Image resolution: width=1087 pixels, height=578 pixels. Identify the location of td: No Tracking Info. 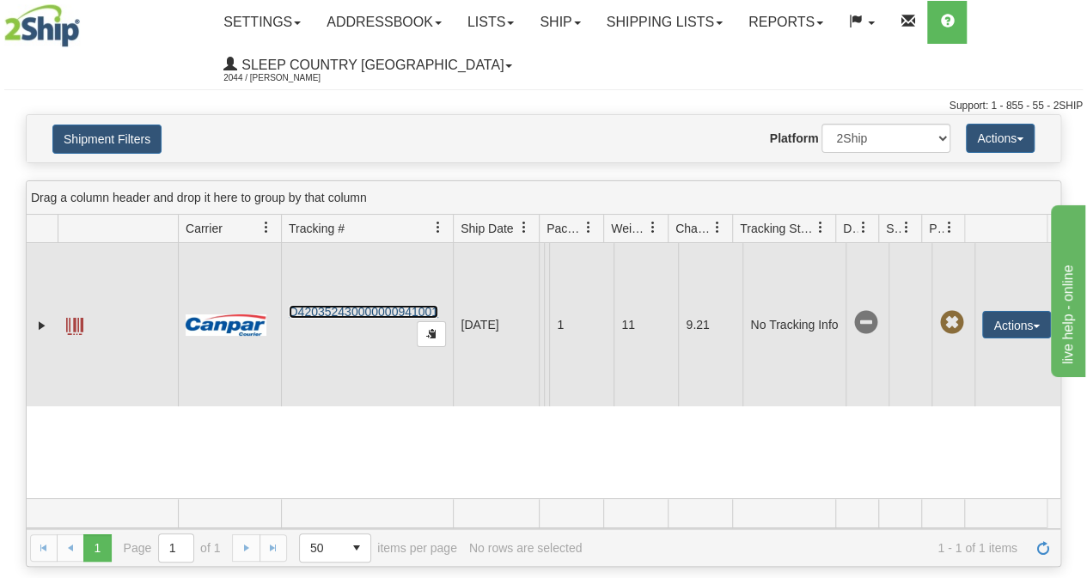
(794, 325).